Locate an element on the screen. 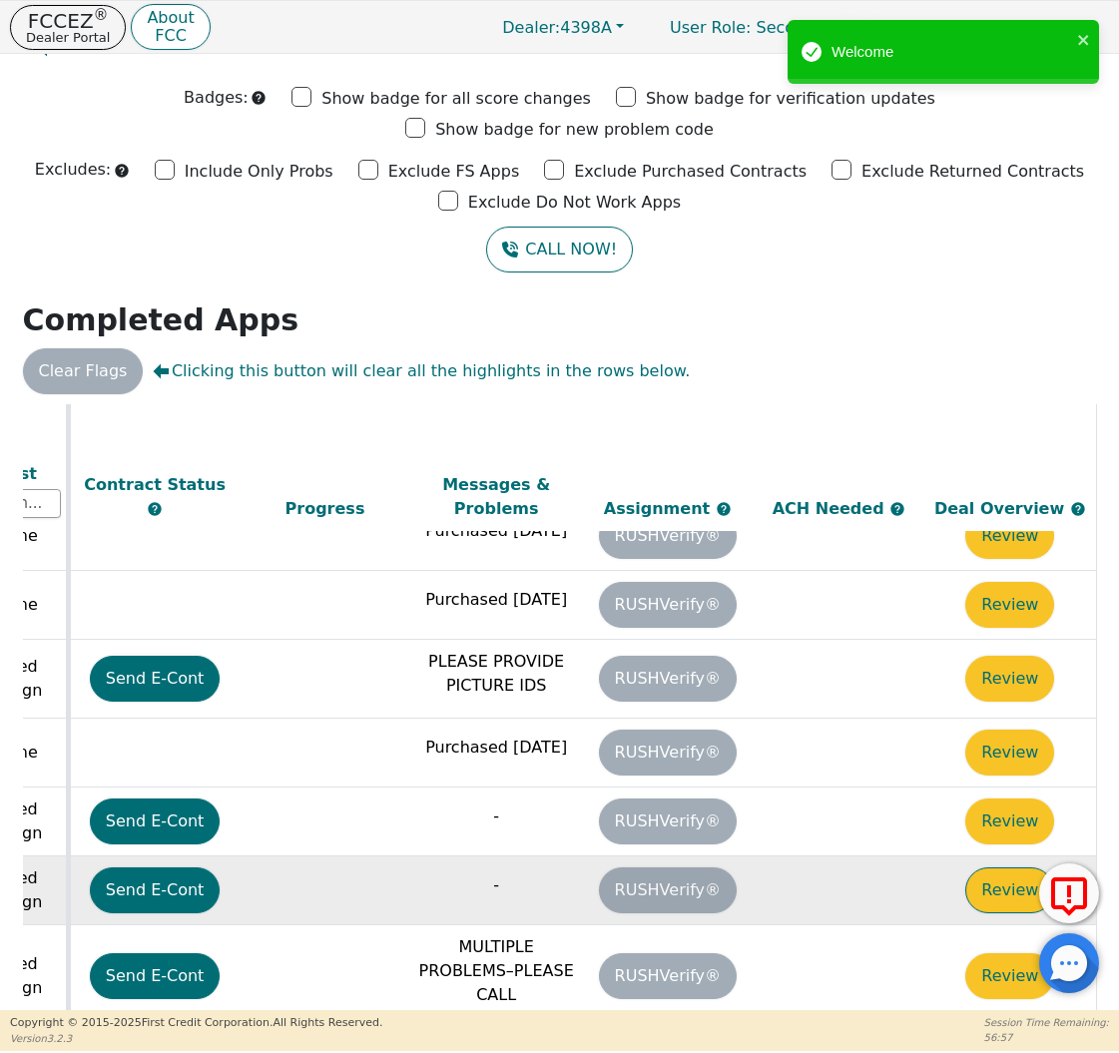 The height and width of the screenshot is (1053, 1119). div: Messages & Problems is located at coordinates (496, 496).